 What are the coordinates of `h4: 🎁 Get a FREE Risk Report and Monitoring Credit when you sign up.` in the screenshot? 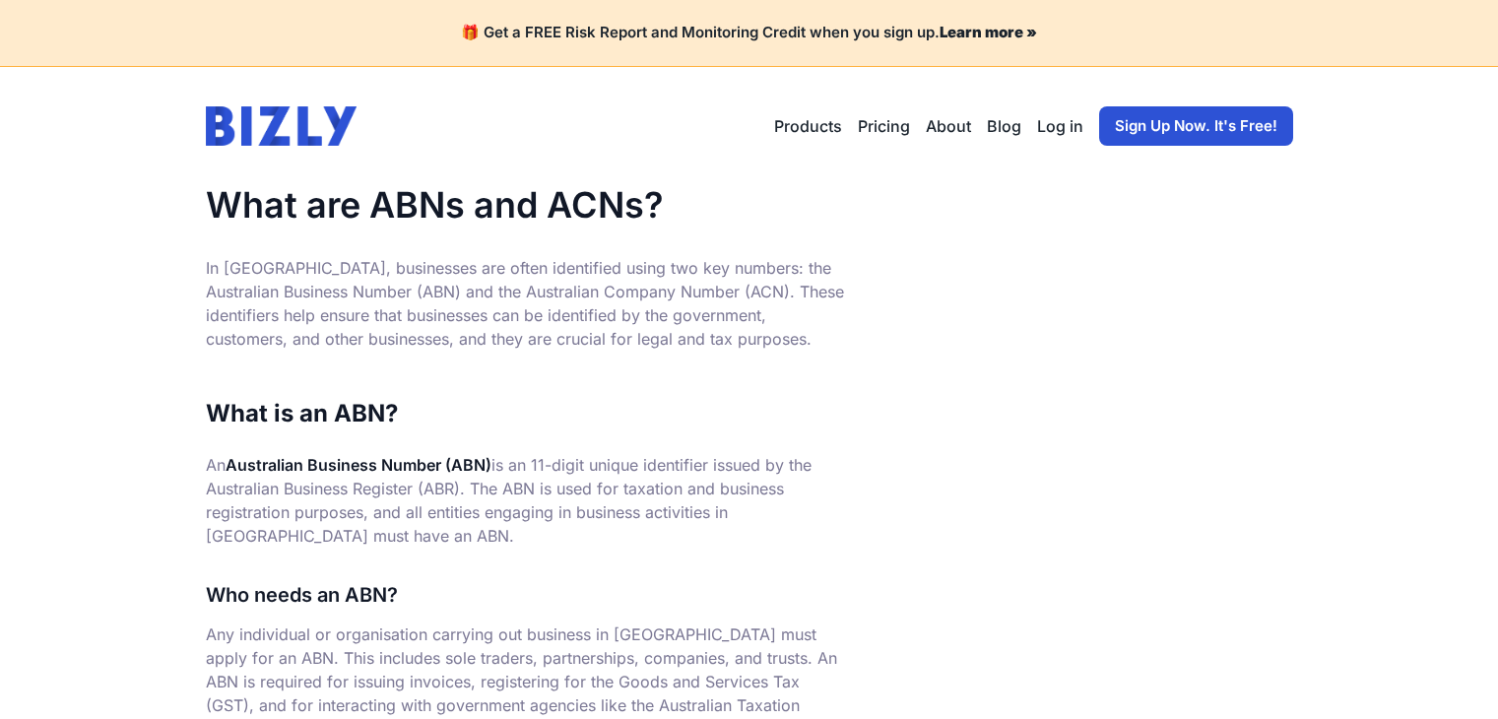 It's located at (748, 32).